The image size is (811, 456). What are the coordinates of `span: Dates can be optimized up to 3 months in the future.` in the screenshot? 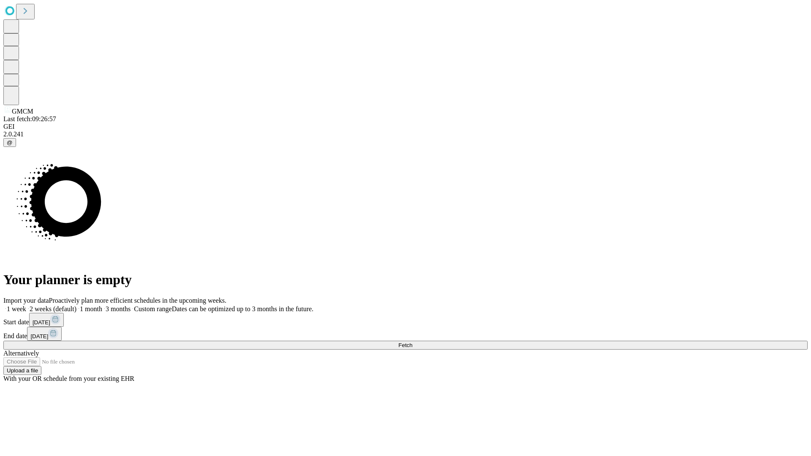 It's located at (242, 309).